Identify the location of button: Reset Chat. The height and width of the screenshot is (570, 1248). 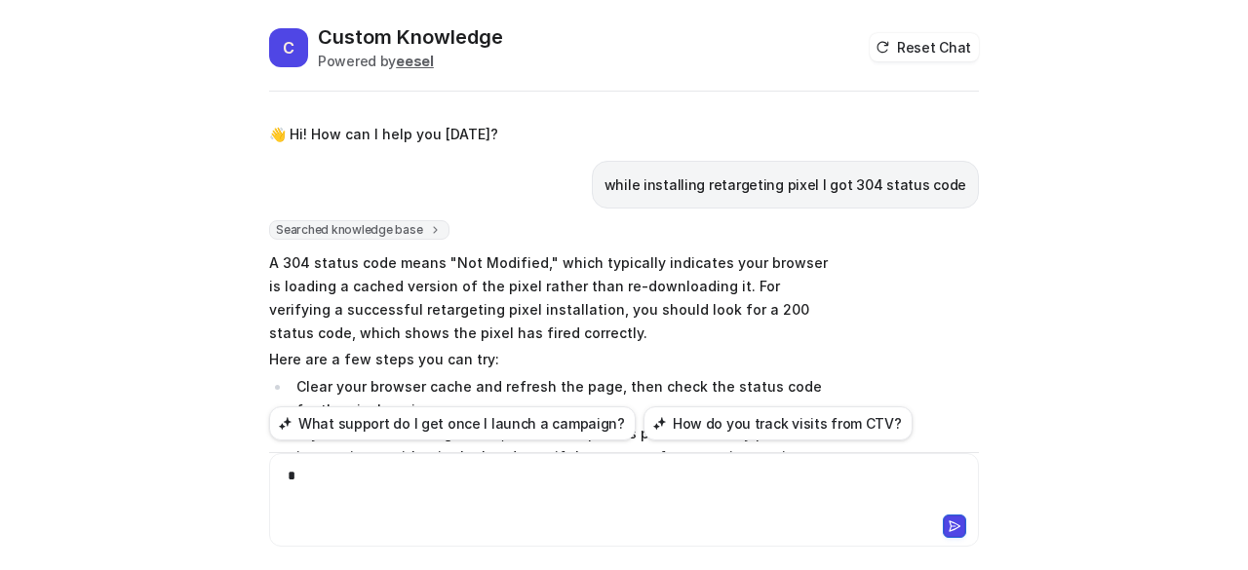
(924, 47).